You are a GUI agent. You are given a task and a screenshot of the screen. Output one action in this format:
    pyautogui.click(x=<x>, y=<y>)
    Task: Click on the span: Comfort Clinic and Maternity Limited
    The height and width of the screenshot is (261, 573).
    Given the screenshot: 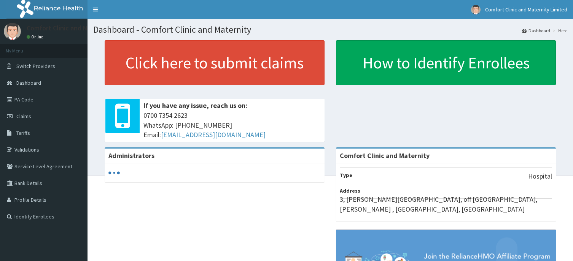 What is the action you would take?
    pyautogui.click(x=526, y=10)
    